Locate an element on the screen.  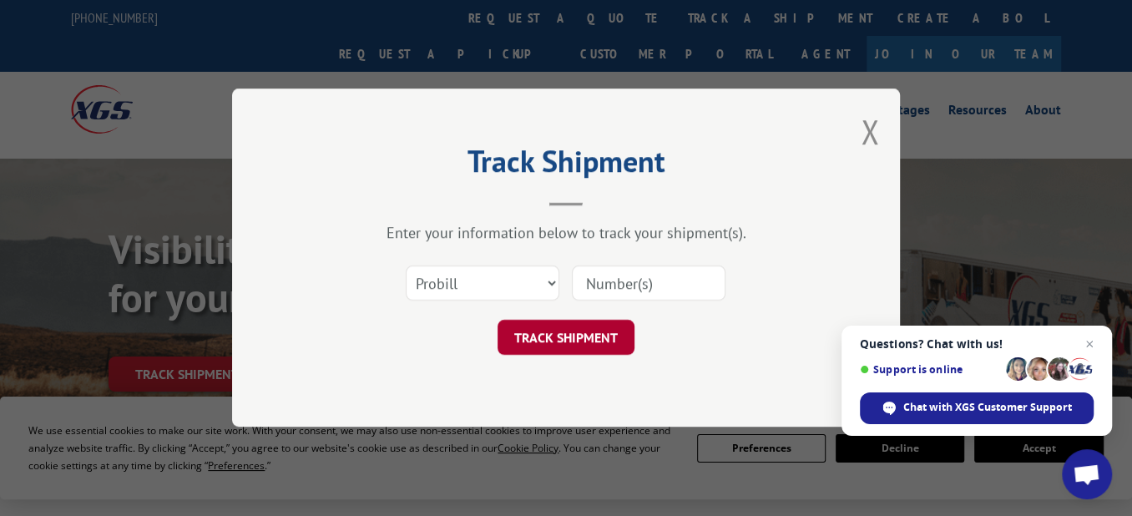
h2: Track Shipment is located at coordinates (566, 165).